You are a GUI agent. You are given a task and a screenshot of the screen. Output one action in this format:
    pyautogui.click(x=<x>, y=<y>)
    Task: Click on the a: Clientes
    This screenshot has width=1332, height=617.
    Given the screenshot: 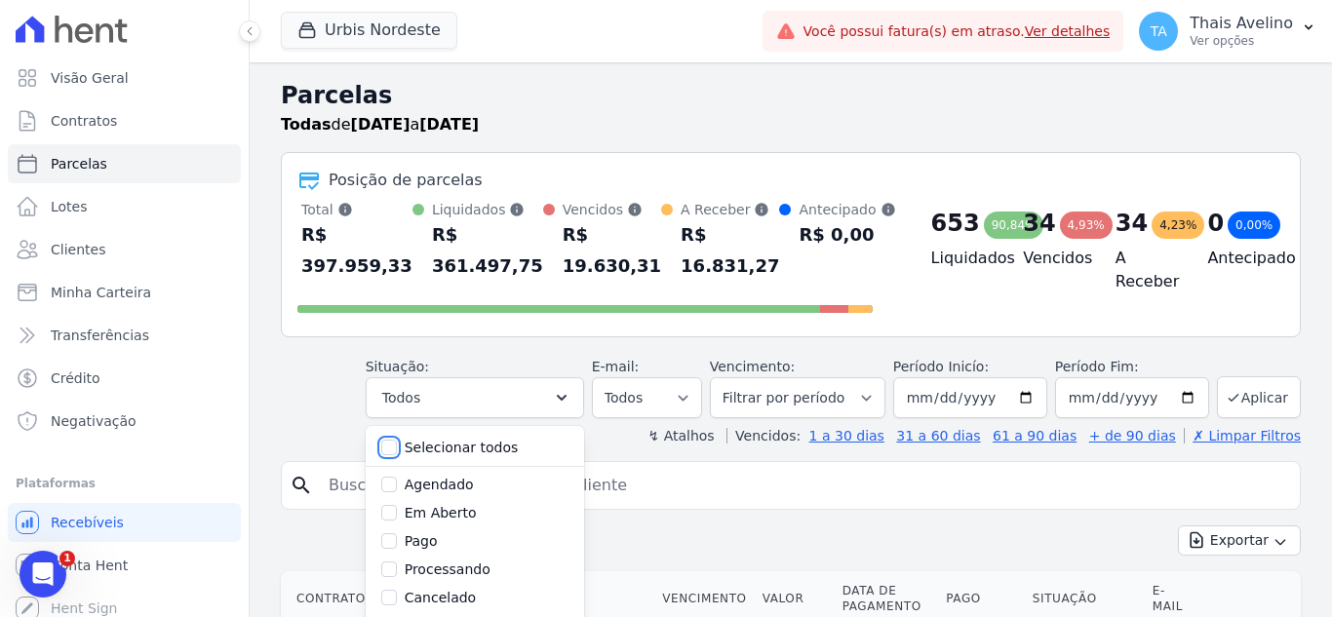 What is the action you would take?
    pyautogui.click(x=124, y=250)
    